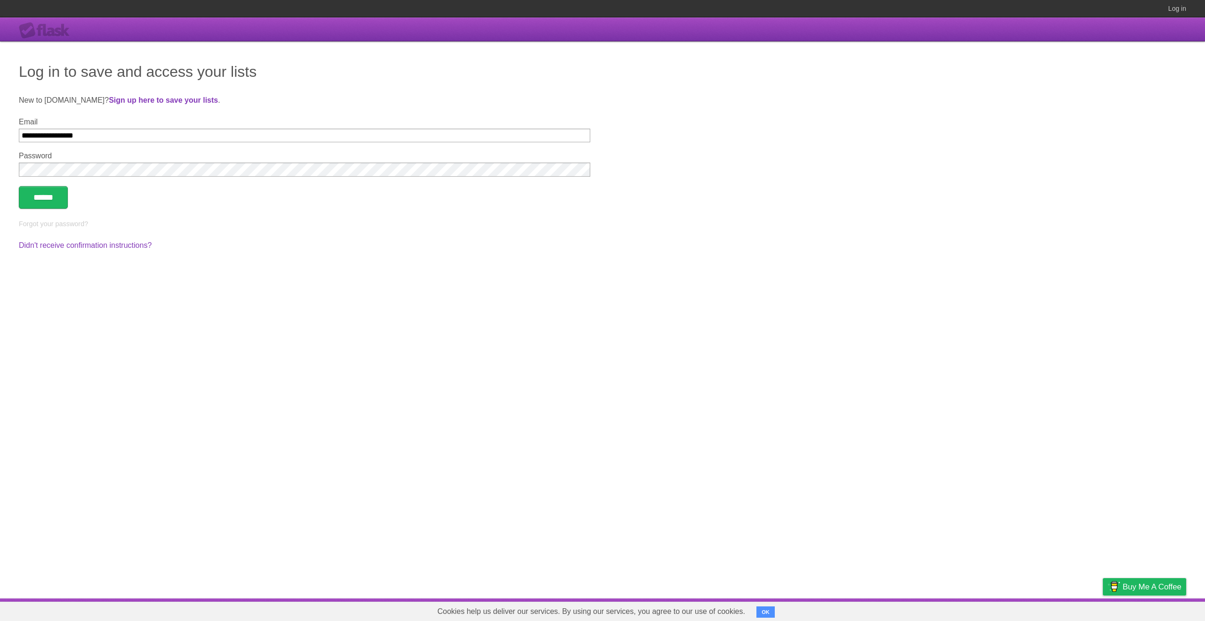 This screenshot has height=621, width=1205. Describe the element at coordinates (603, 72) in the screenshot. I see `h1: Log in to save and access your lists` at that location.